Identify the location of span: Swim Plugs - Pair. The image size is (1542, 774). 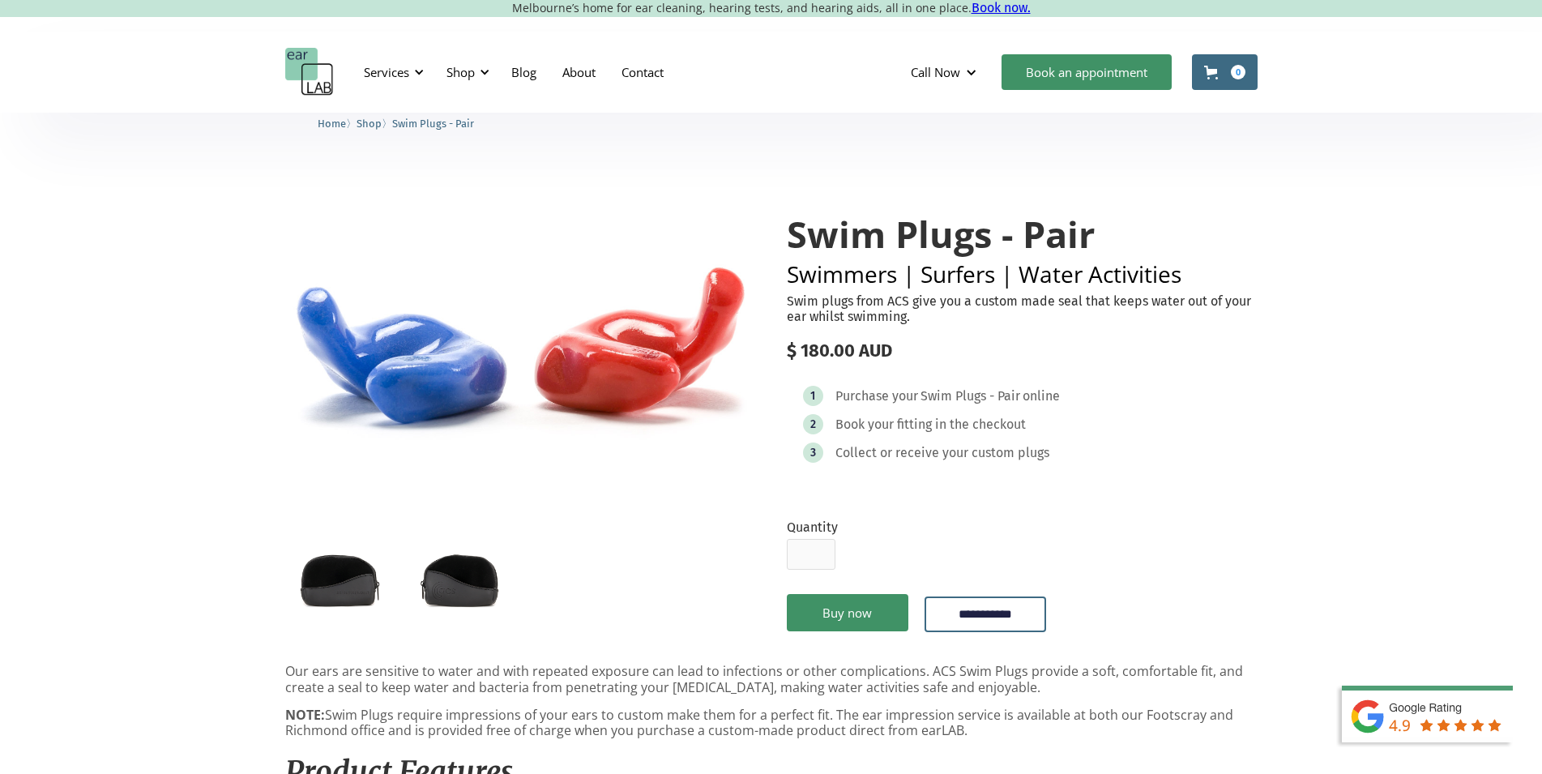
(433, 123).